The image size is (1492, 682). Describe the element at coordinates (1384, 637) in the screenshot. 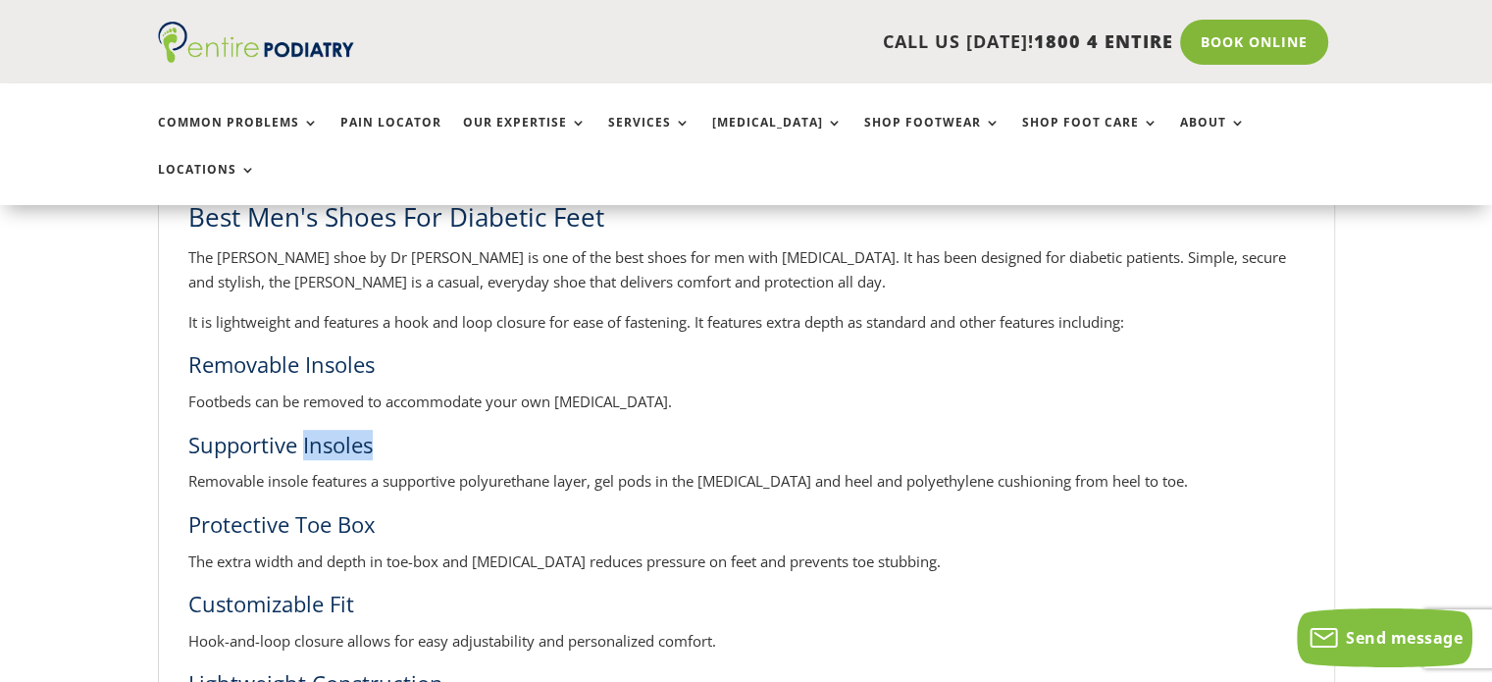

I see `button: Send message` at that location.